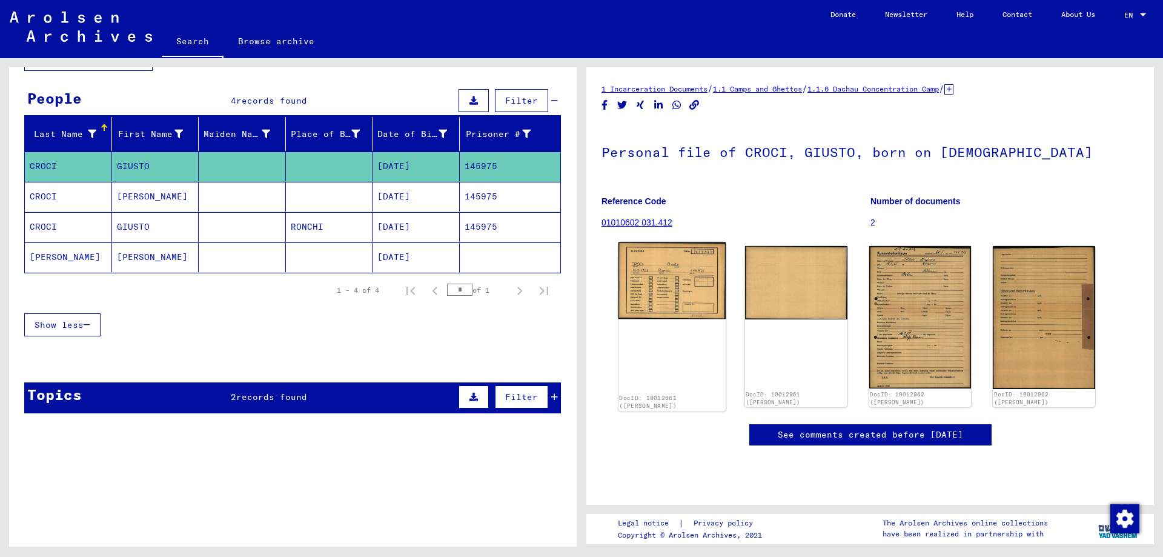  What do you see at coordinates (648, 523) in the screenshot?
I see `a: Legal notice` at bounding box center [648, 523].